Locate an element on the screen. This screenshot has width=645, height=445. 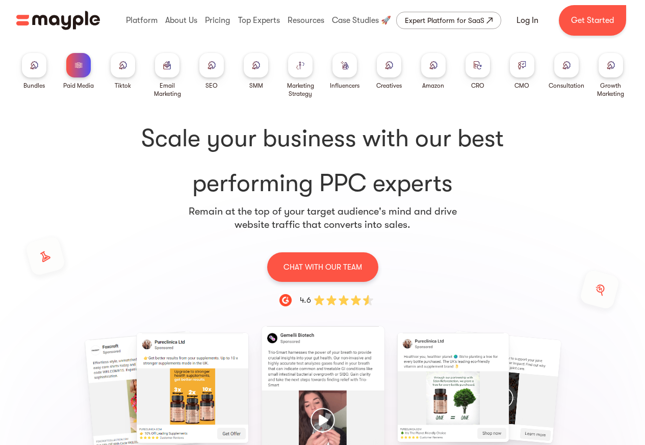
a: Email Marketing is located at coordinates (167, 75).